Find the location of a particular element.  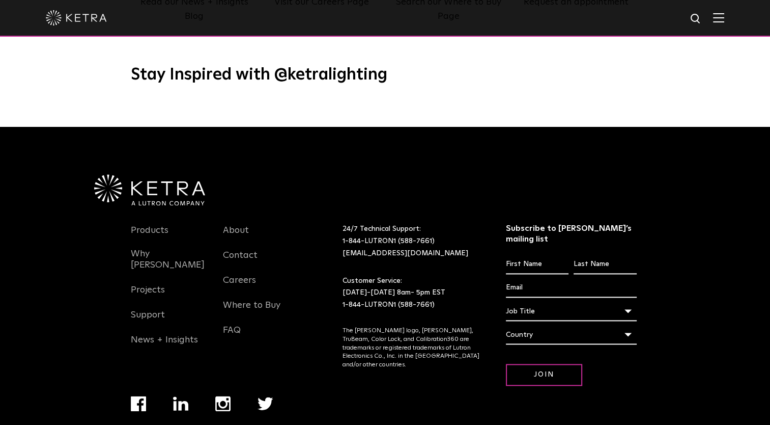

a: Contact is located at coordinates (240, 261).